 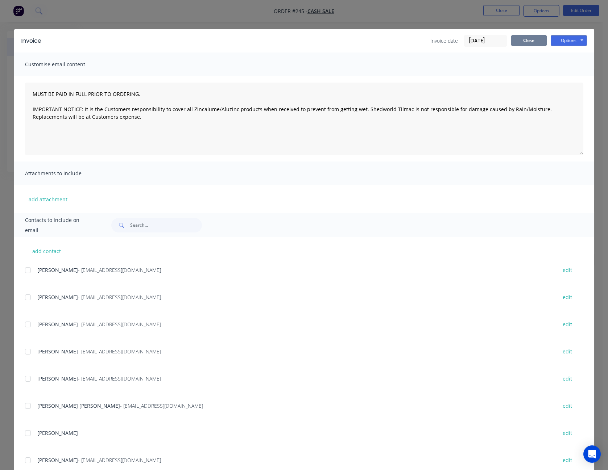 What do you see at coordinates (47, 251) in the screenshot?
I see `button: add contact` at bounding box center [47, 251].